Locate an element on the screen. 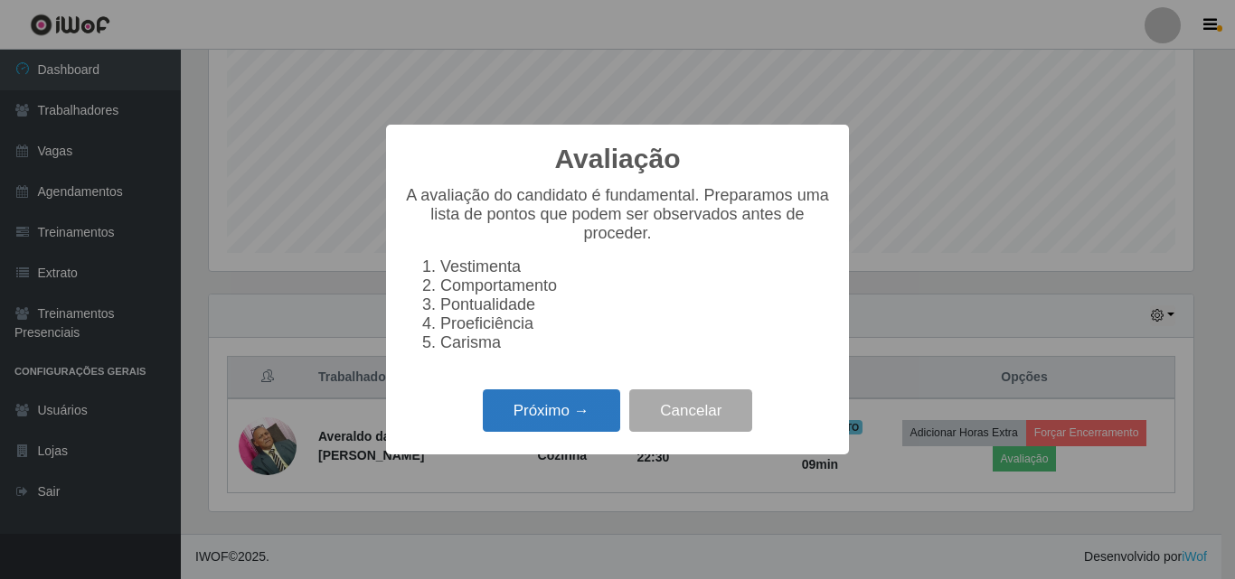 The width and height of the screenshot is (1235, 579). li: Comportamento is located at coordinates (636, 286).